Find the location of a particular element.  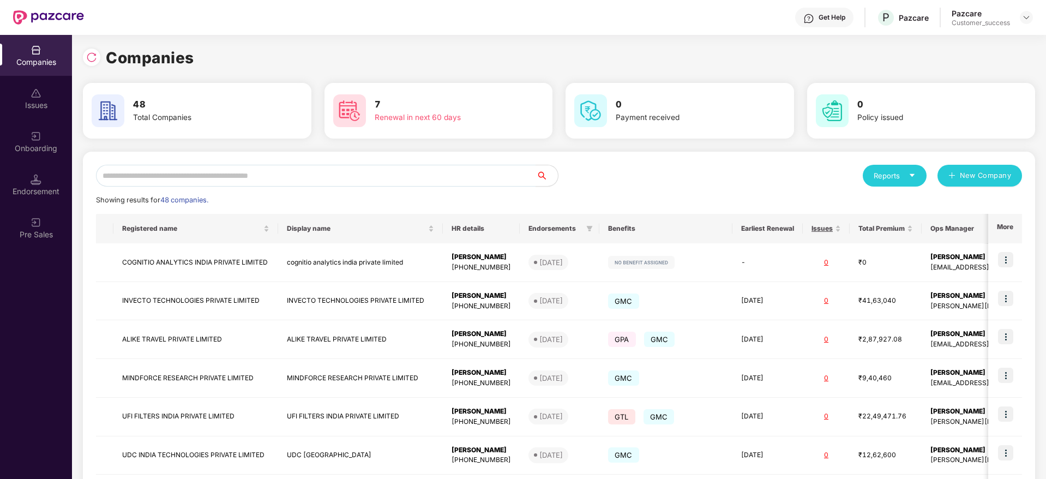

span: P is located at coordinates (886, 17).